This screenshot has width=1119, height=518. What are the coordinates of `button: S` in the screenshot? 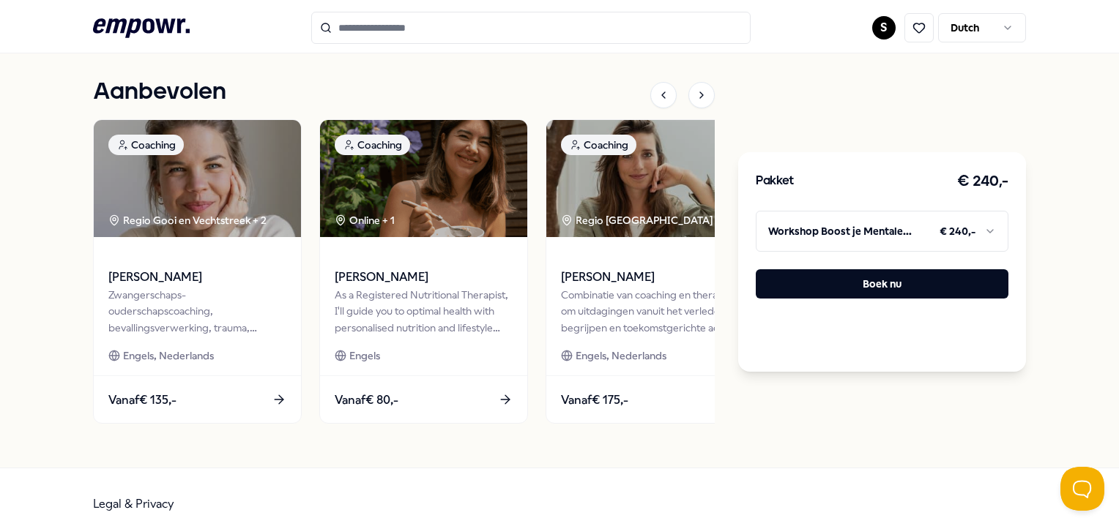 It's located at (884, 28).